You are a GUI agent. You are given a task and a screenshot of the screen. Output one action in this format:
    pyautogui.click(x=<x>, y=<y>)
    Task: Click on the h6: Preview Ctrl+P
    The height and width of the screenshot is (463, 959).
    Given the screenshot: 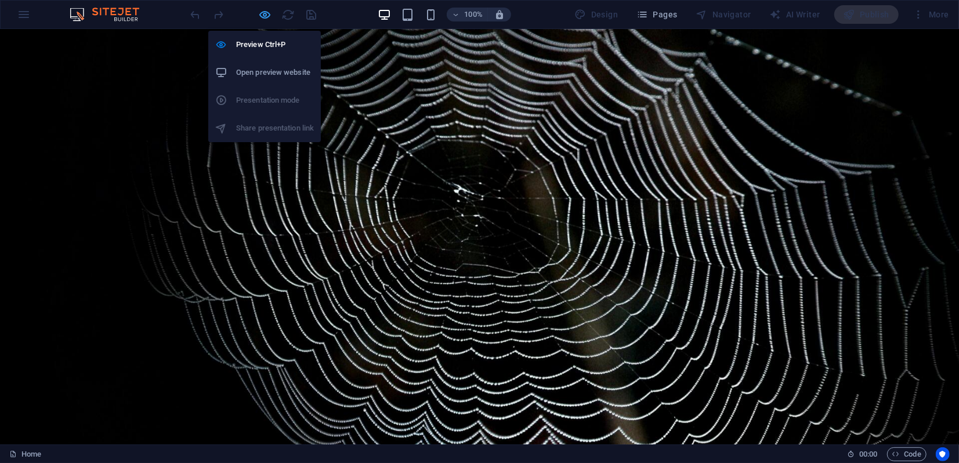 What is the action you would take?
    pyautogui.click(x=275, y=45)
    